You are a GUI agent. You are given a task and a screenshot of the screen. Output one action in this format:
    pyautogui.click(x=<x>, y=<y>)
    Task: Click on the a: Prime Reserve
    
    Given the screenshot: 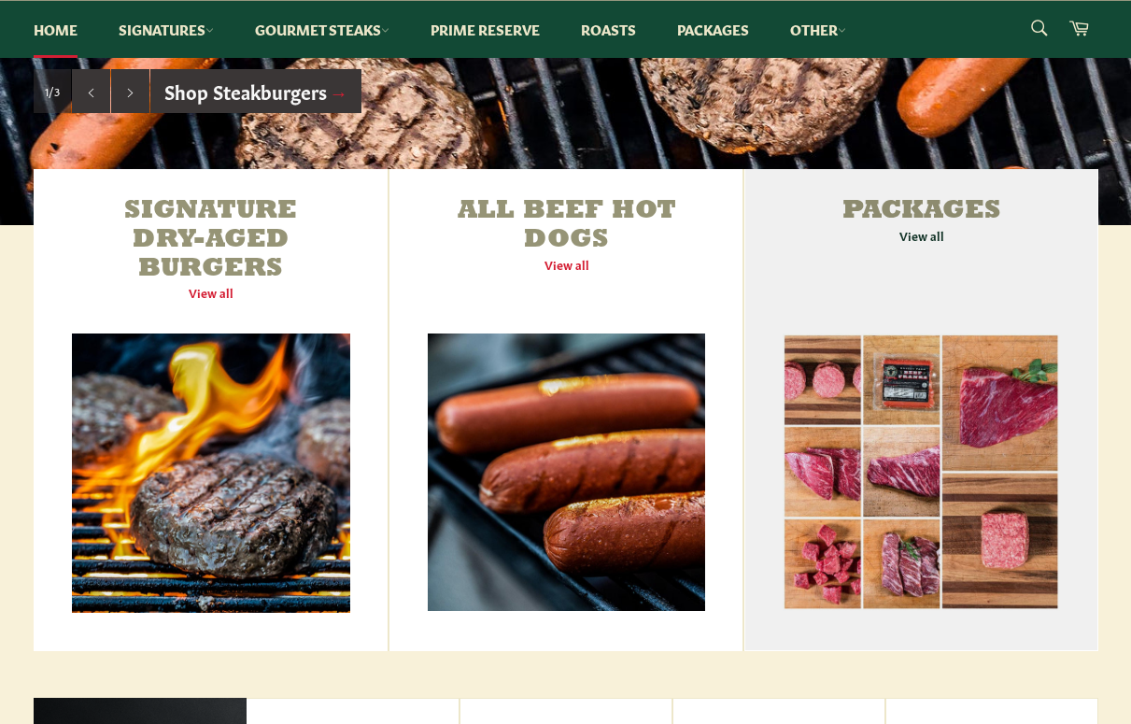 What is the action you would take?
    pyautogui.click(x=485, y=29)
    